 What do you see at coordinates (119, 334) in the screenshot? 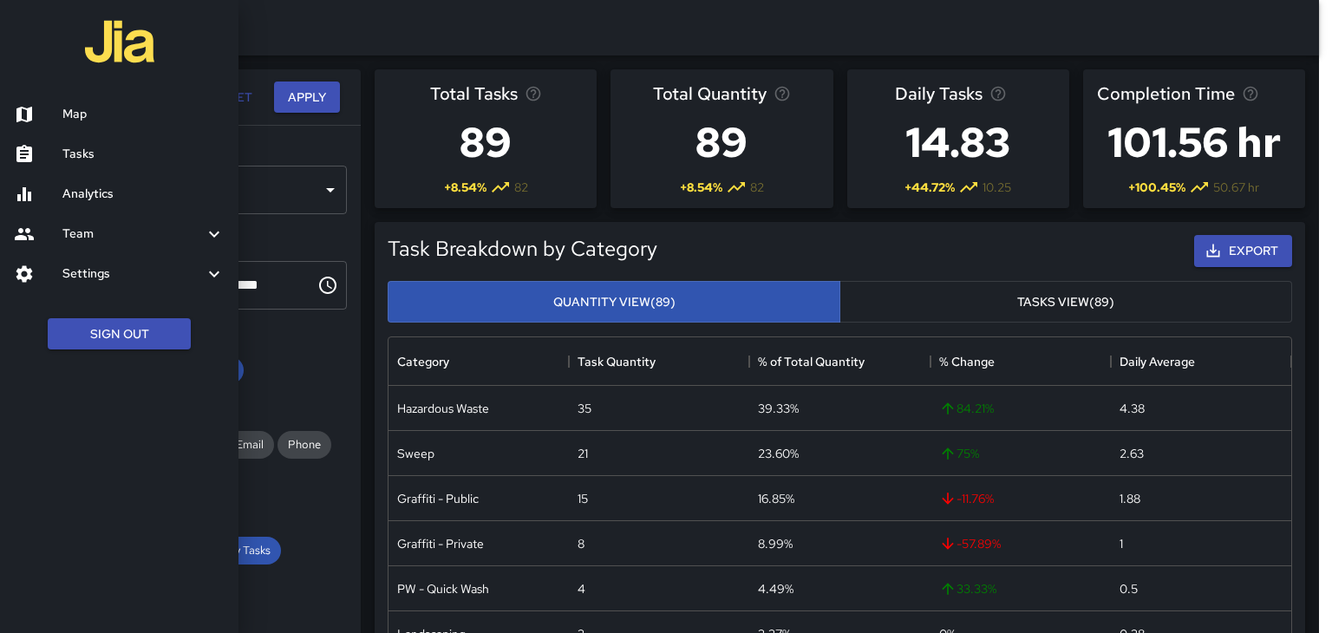
I see `button: Sign Out` at bounding box center [119, 334].